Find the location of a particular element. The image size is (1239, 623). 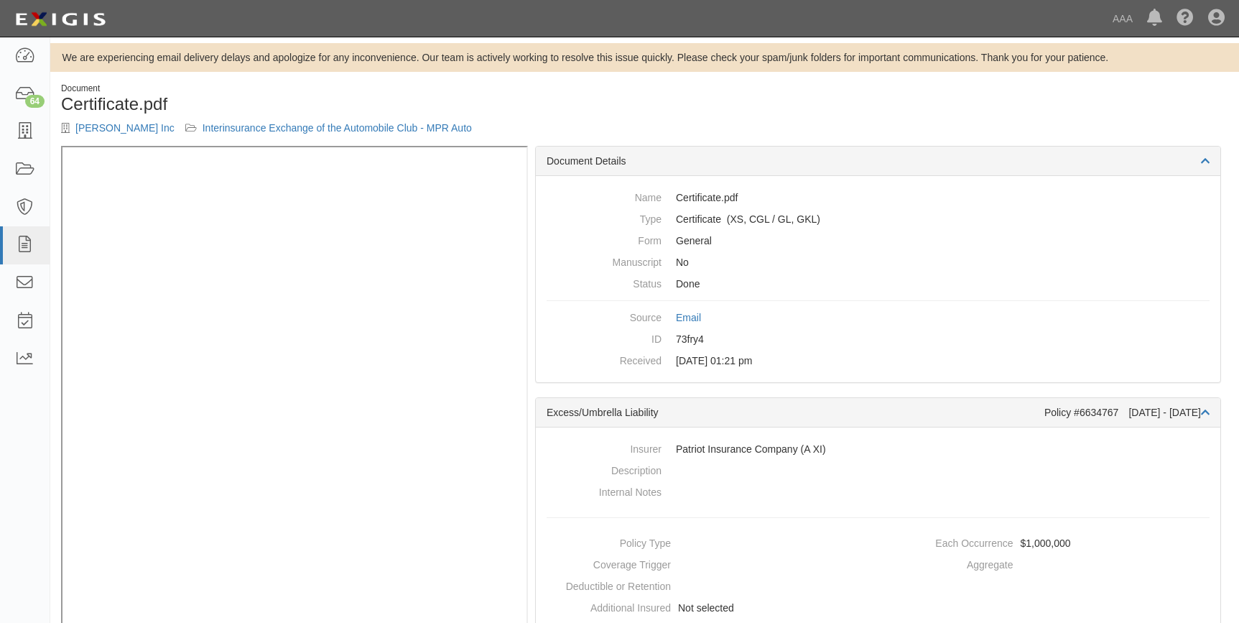

dt: Each Occurrence is located at coordinates (949, 541).